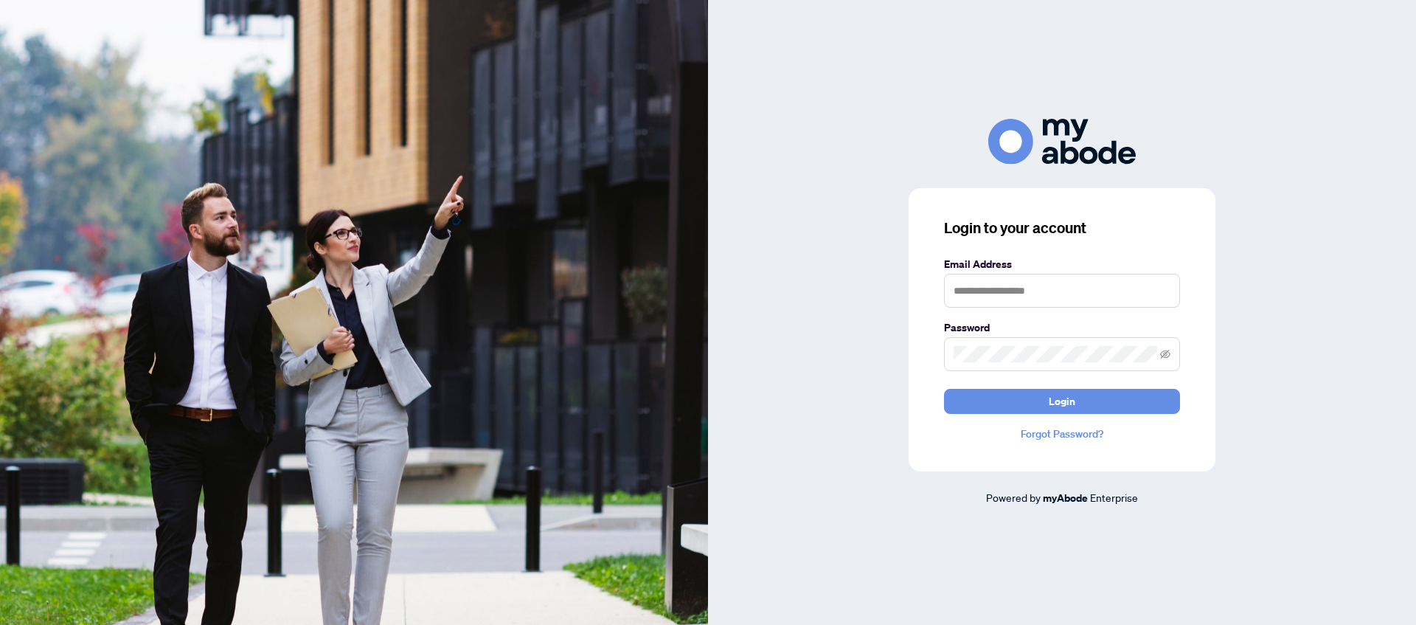  I want to click on a: Forgot Password?, so click(1062, 434).